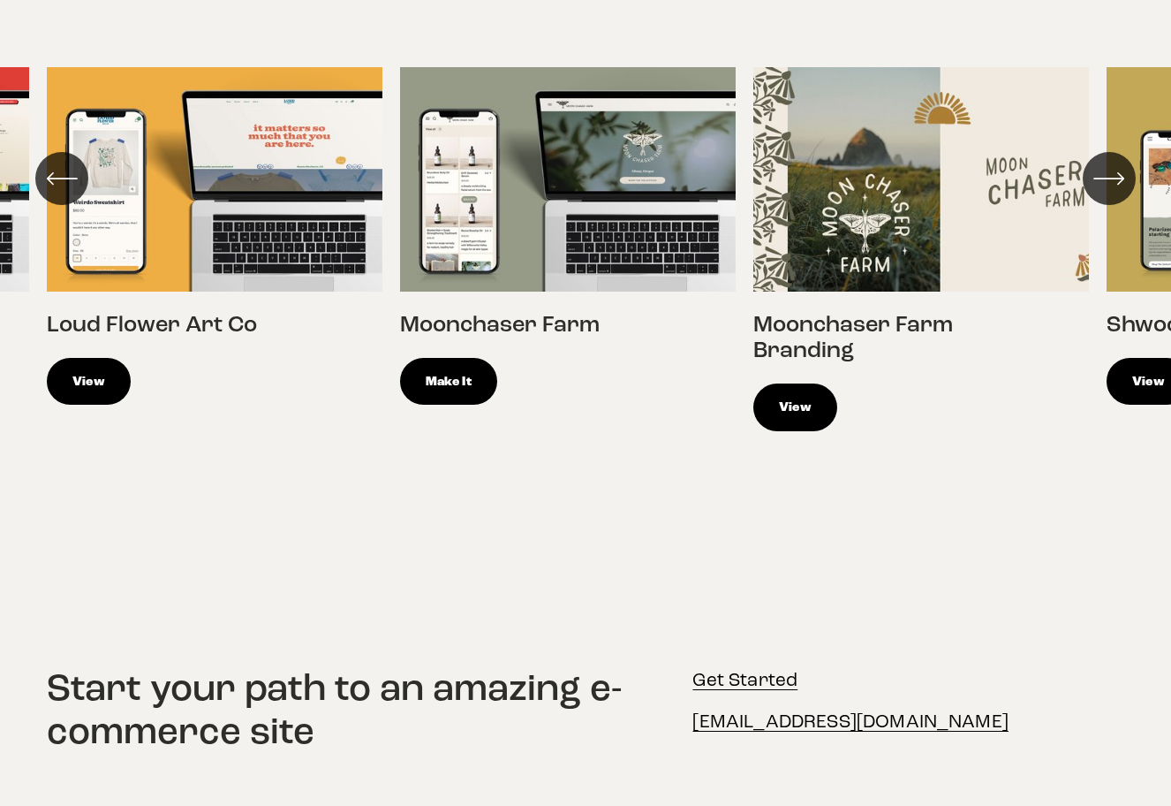 This screenshot has width=1171, height=806. I want to click on button: Previous, so click(62, 178).